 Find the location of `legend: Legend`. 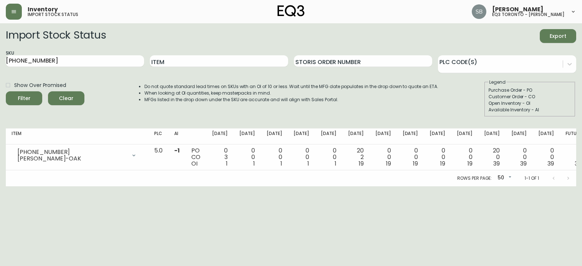

legend: Legend is located at coordinates (497, 82).